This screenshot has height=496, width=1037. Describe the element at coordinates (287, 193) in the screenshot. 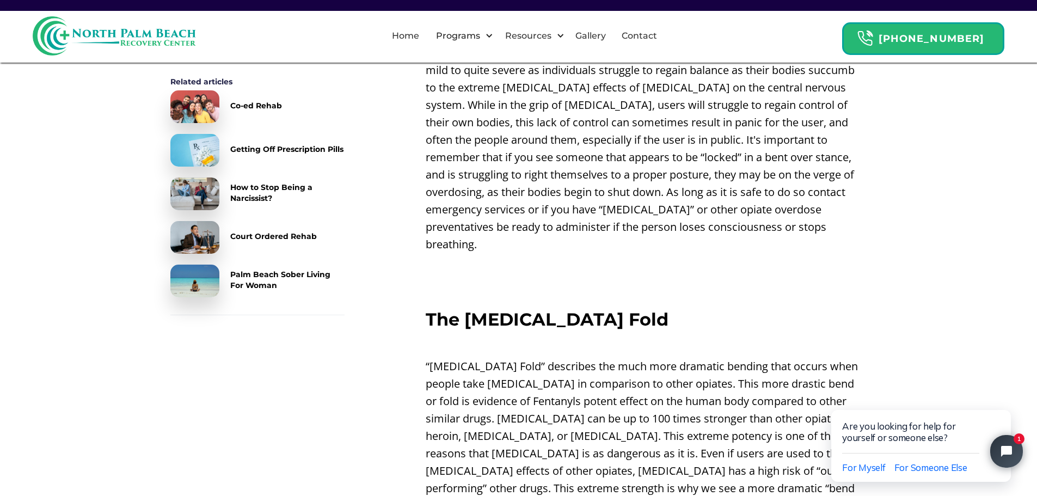

I see `div: How to Stop Being a Narcissist?` at that location.